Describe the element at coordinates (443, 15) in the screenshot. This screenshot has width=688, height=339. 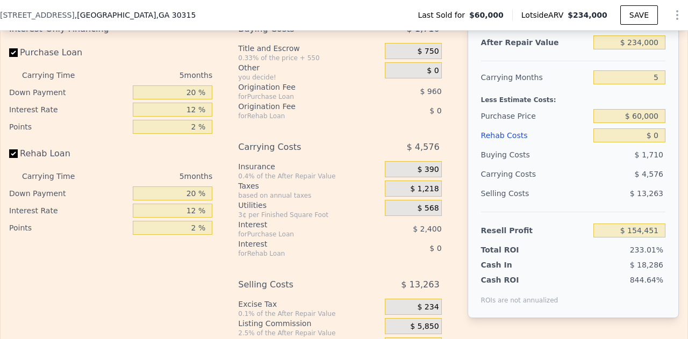
I see `span: Last Sold for` at that location.